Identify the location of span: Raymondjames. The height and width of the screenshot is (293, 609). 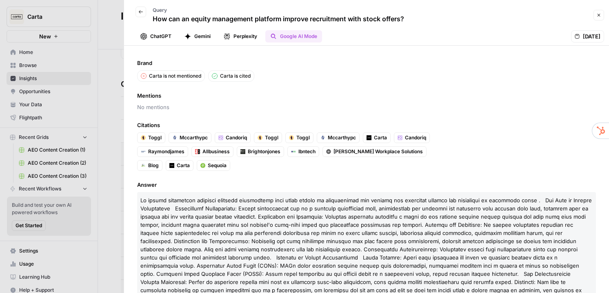
(166, 152).